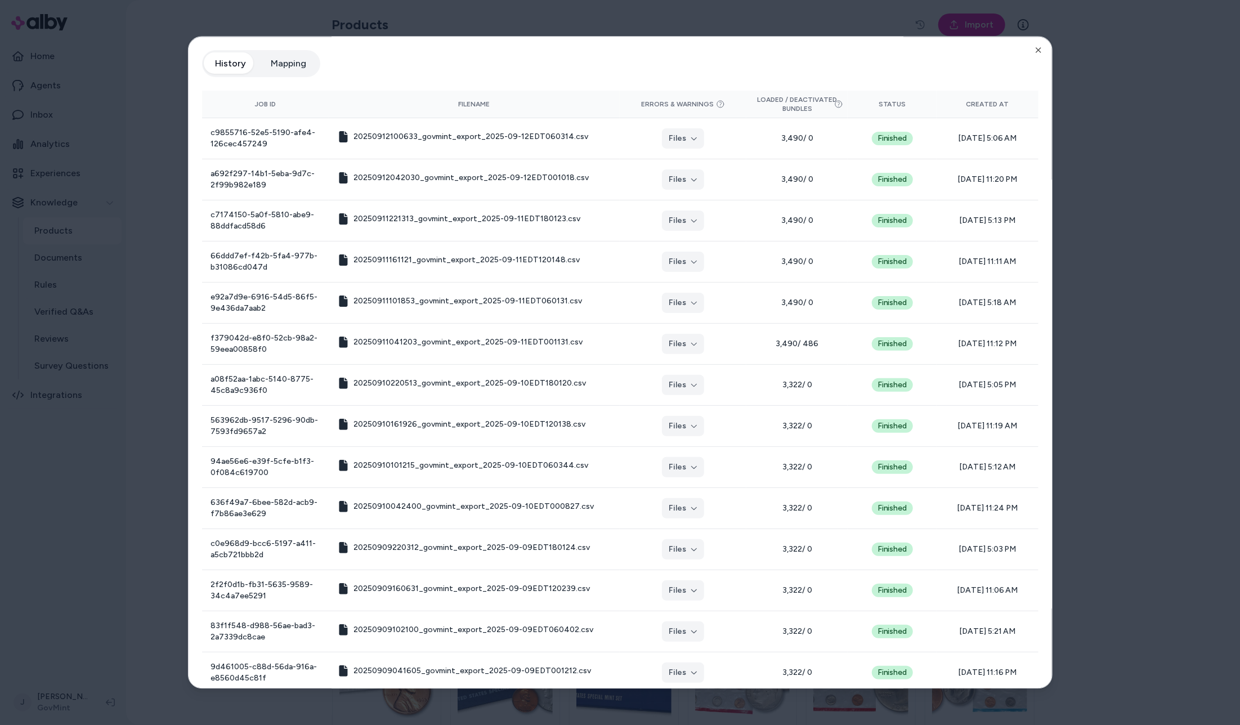 The width and height of the screenshot is (1240, 725). What do you see at coordinates (467, 219) in the screenshot?
I see `span: 20250911221313_govmint_export_2025-09-11EDT180123.csv` at bounding box center [467, 219].